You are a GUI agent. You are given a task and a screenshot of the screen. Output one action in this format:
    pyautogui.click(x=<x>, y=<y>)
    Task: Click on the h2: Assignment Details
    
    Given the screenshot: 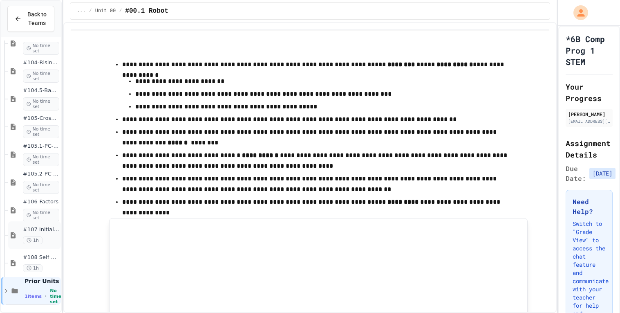 What is the action you would take?
    pyautogui.click(x=589, y=149)
    